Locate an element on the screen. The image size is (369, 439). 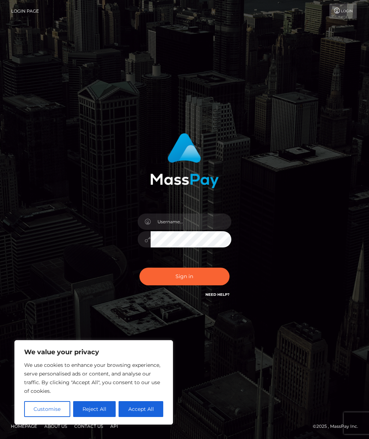
button: Accept All is located at coordinates (141, 409).